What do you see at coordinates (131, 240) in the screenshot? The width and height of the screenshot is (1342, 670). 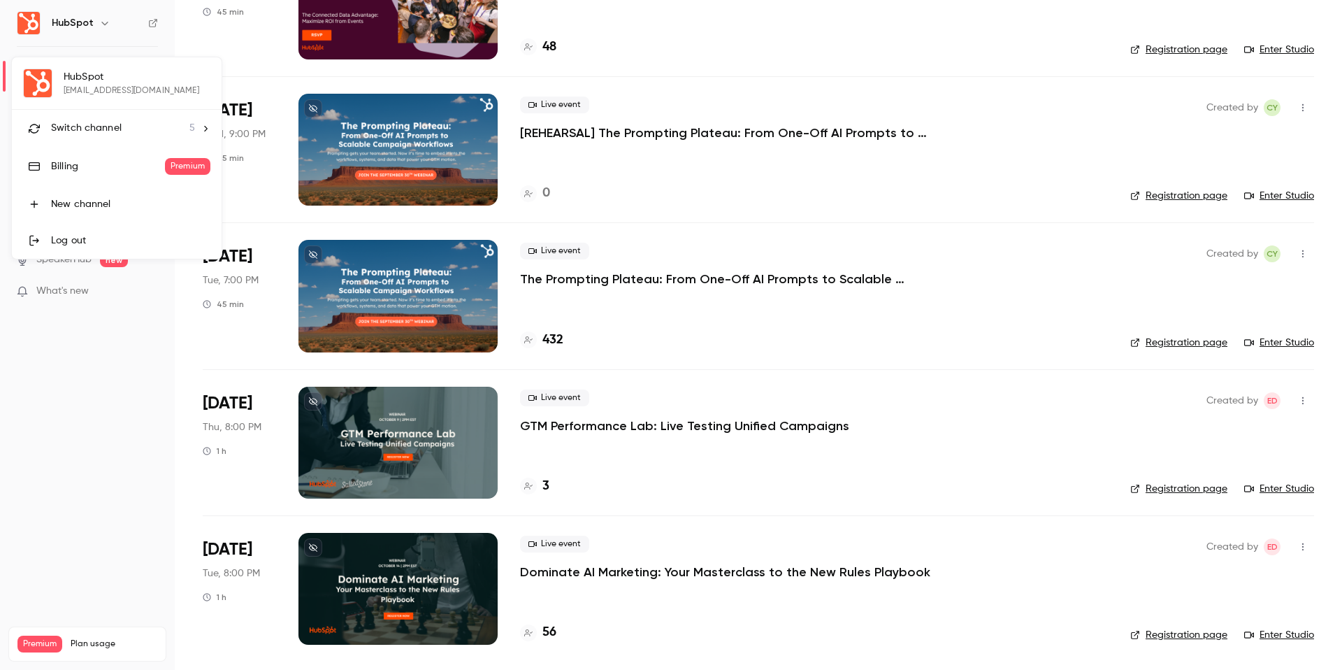 I see `div: Log out` at bounding box center [131, 240].